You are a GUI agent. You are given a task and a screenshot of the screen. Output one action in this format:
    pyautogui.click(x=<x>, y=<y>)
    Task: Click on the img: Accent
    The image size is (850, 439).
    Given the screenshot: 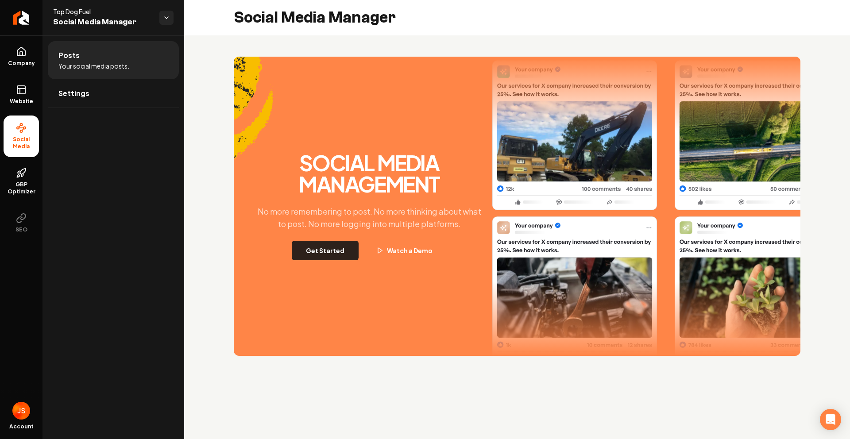 What is the action you would take?
    pyautogui.click(x=253, y=120)
    